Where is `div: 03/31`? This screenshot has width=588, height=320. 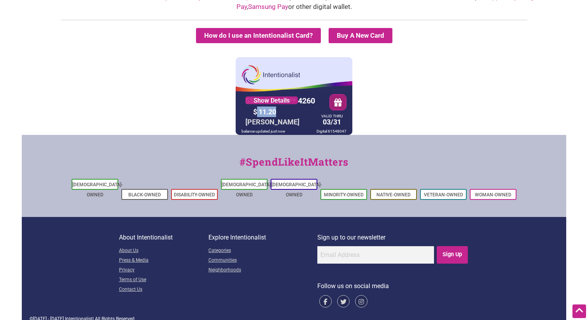 div: 03/31 is located at coordinates (332, 121).